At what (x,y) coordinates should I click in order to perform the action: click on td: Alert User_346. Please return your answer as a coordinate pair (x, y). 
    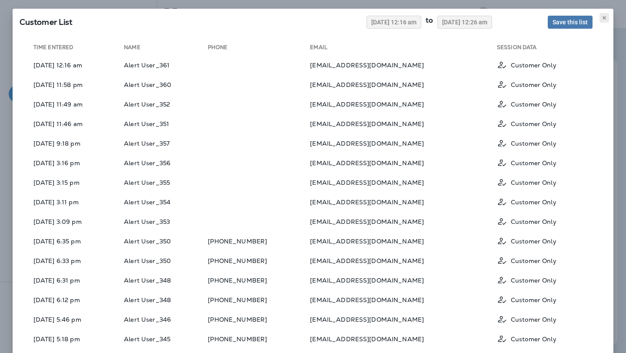
    Looking at the image, I should click on (166, 319).